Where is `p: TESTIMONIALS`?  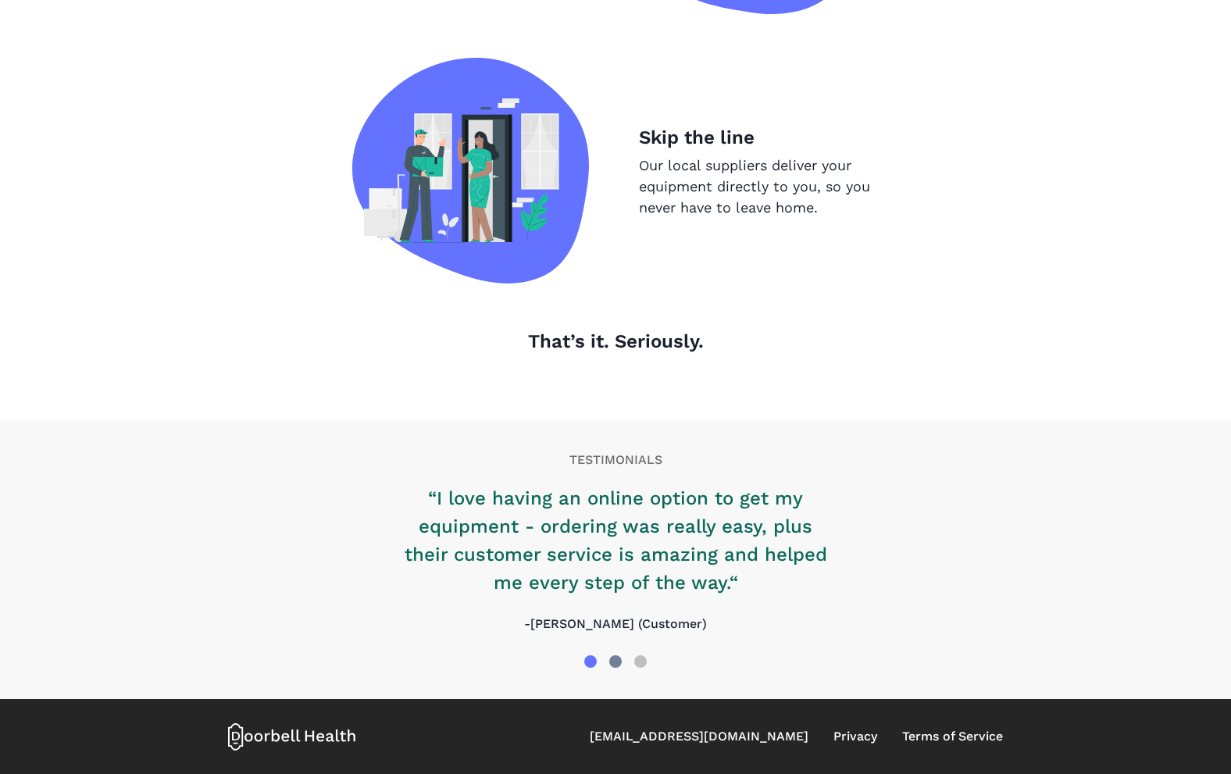
p: TESTIMONIALS is located at coordinates (616, 460).